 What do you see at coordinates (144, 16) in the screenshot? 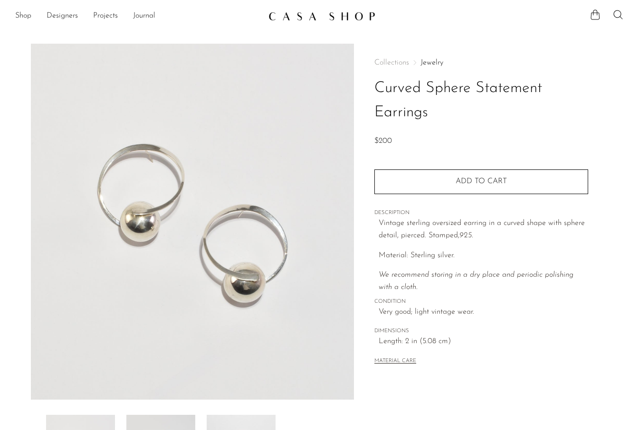
I see `a: Journal` at bounding box center [144, 16].